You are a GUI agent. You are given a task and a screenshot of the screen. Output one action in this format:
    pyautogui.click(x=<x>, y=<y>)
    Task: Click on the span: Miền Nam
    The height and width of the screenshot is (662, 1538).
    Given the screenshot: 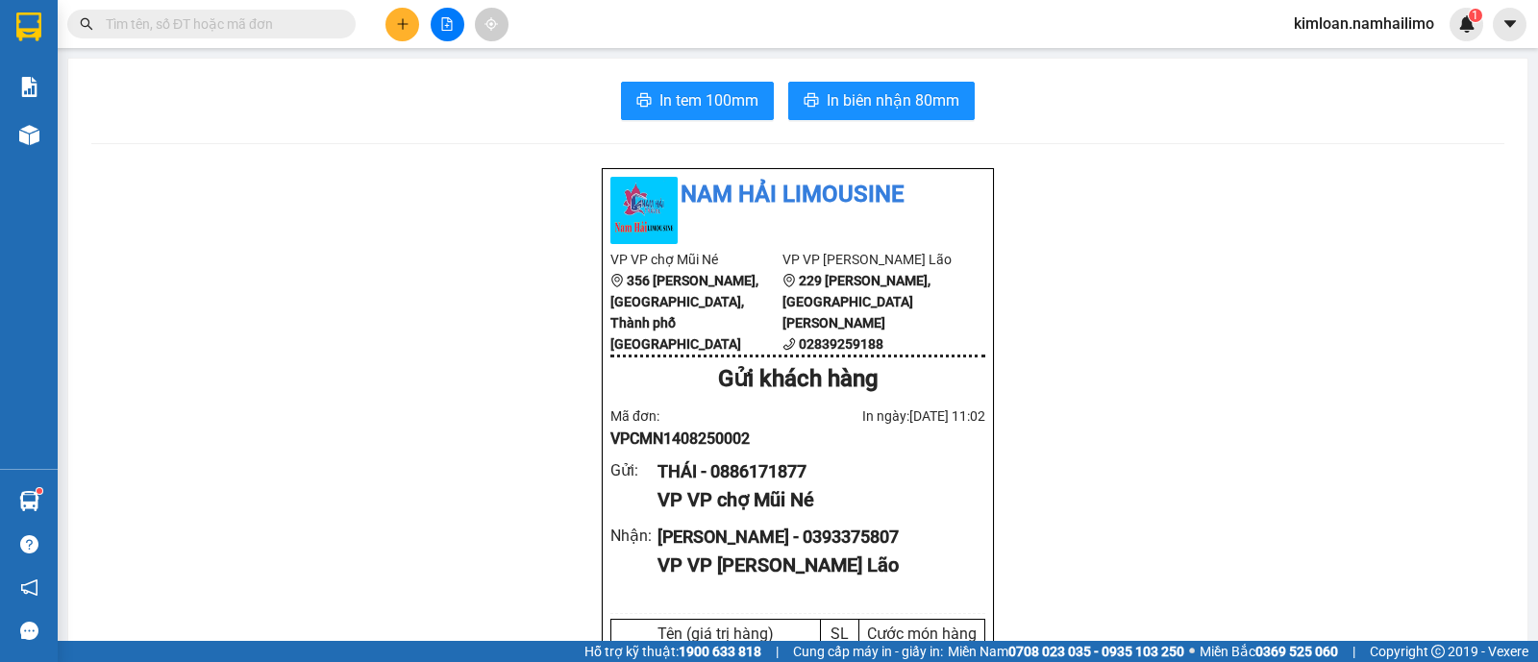 What is the action you would take?
    pyautogui.click(x=1066, y=652)
    